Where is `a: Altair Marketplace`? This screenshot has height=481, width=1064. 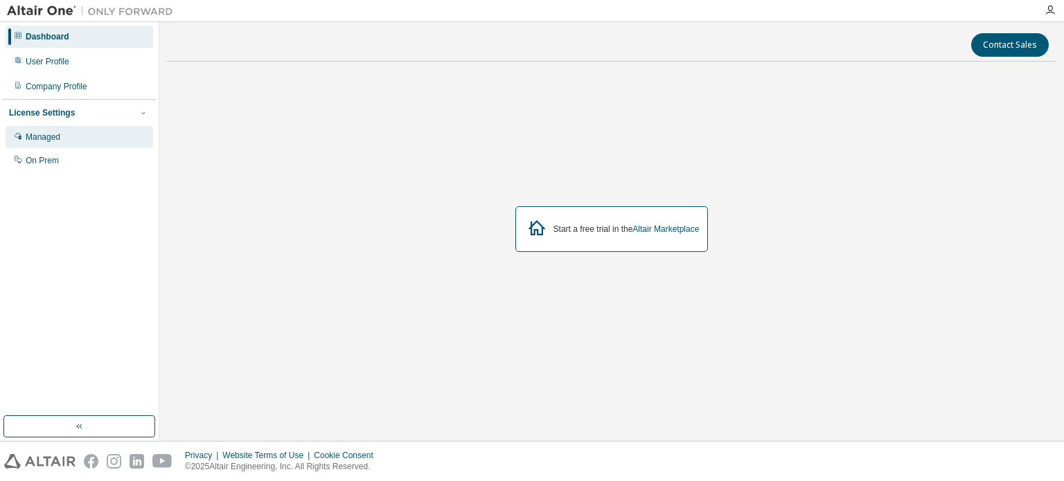 a: Altair Marketplace is located at coordinates (666, 229).